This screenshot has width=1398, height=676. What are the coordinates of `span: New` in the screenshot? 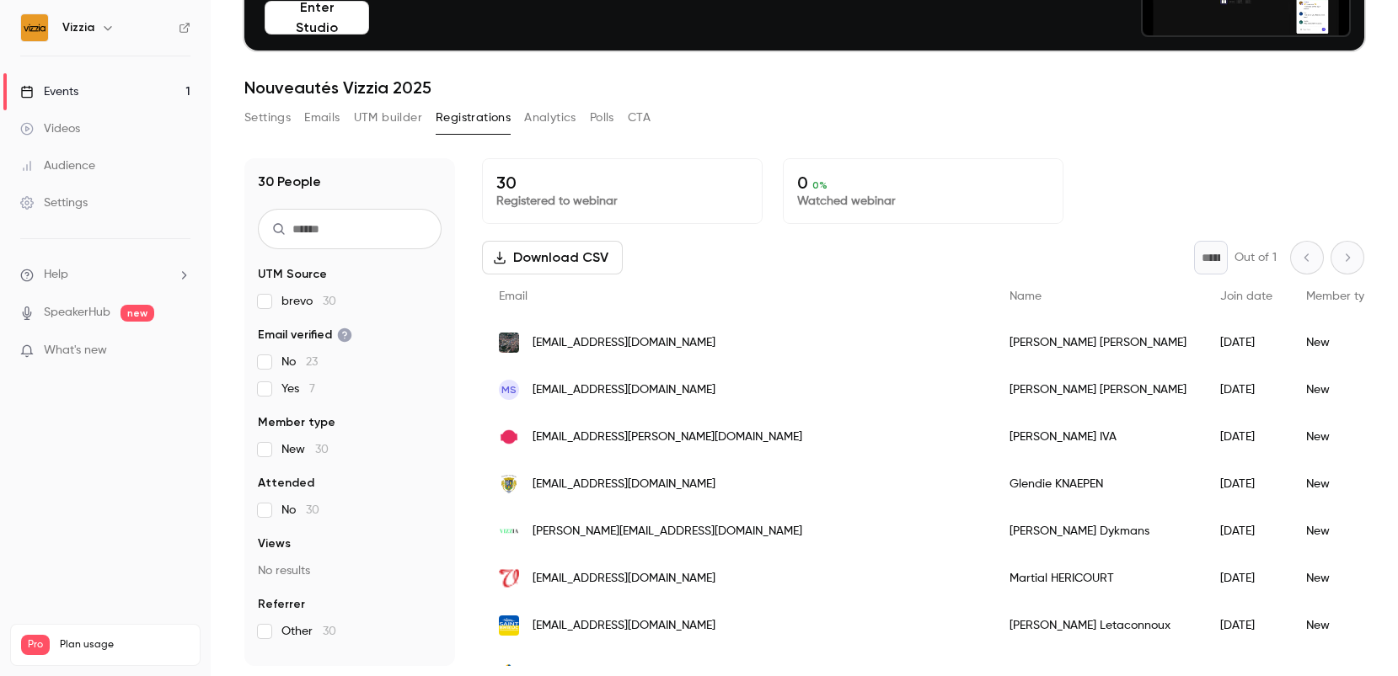 It's located at (305, 450).